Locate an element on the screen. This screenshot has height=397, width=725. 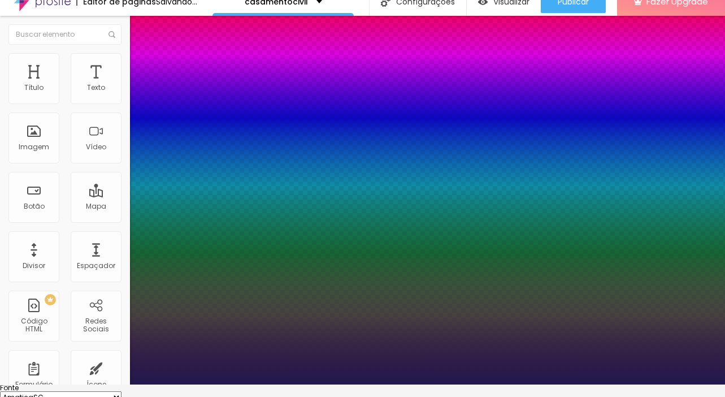
div: Espaçador is located at coordinates (96, 266).